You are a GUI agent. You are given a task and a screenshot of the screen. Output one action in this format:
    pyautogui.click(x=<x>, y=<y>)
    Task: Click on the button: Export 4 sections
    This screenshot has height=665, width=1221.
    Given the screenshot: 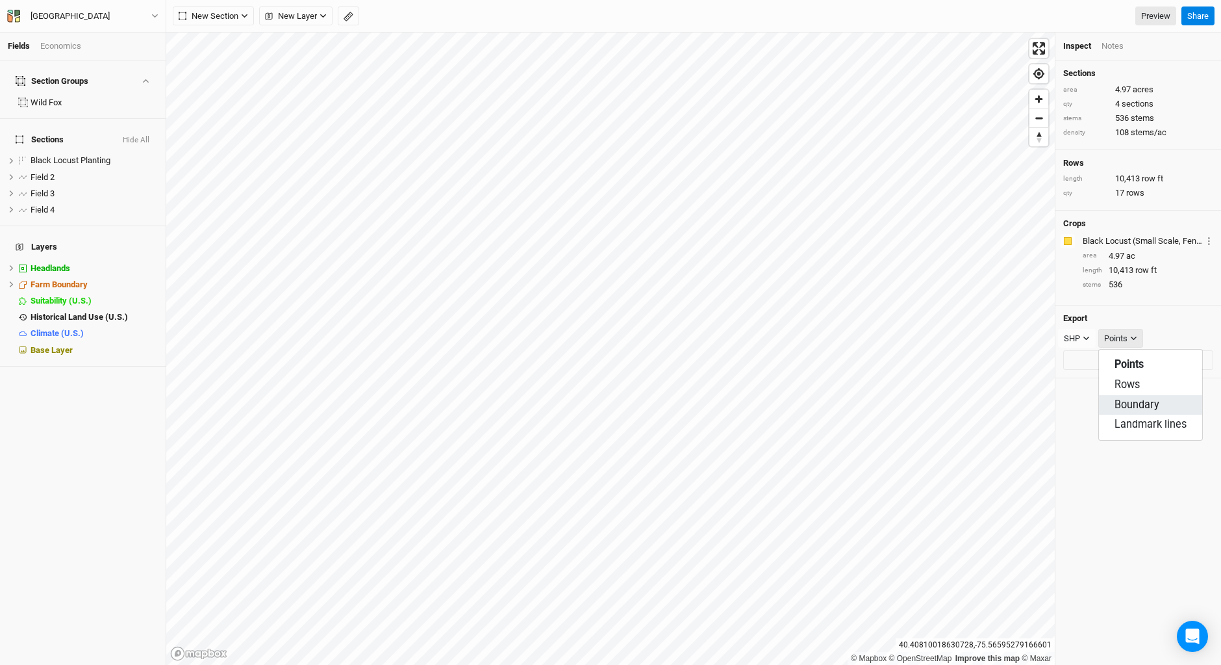 What is the action you would take?
    pyautogui.click(x=1138, y=360)
    